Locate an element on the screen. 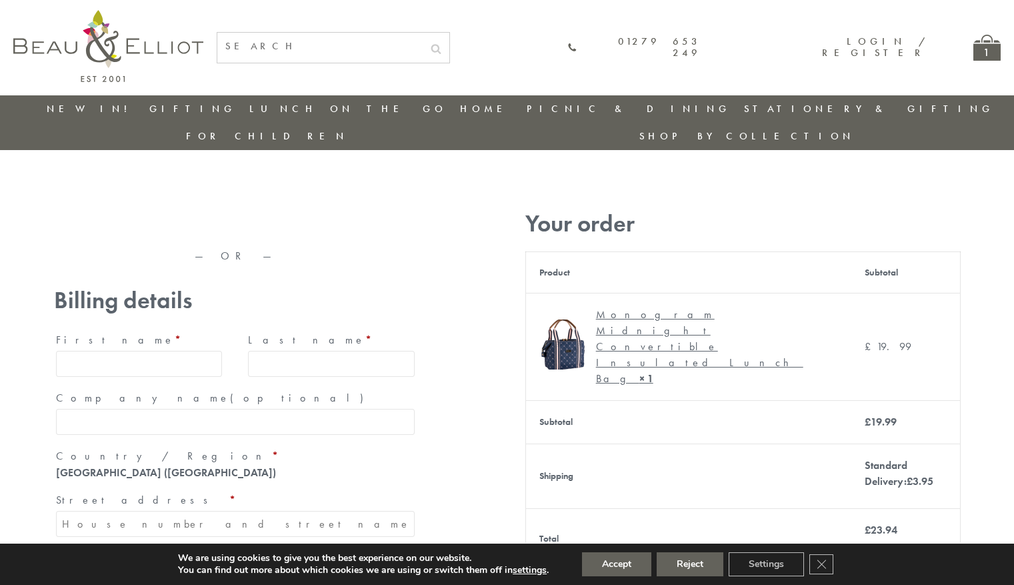 The height and width of the screenshot is (585, 1014). a: 01279 653 249 is located at coordinates (634, 47).